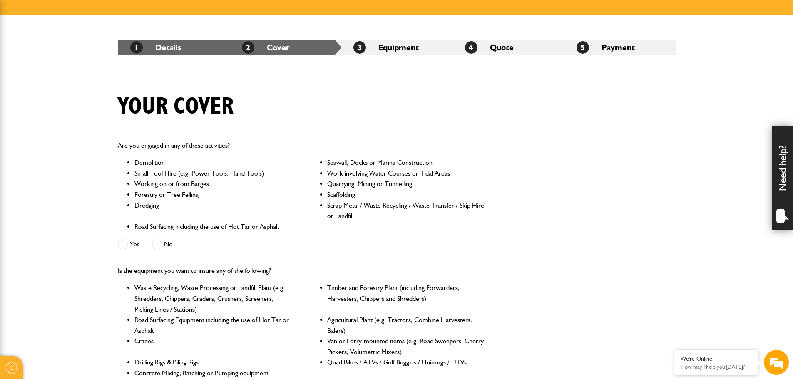 The height and width of the screenshot is (379, 793). Describe the element at coordinates (397, 47) in the screenshot. I see `li: Equipment` at that location.